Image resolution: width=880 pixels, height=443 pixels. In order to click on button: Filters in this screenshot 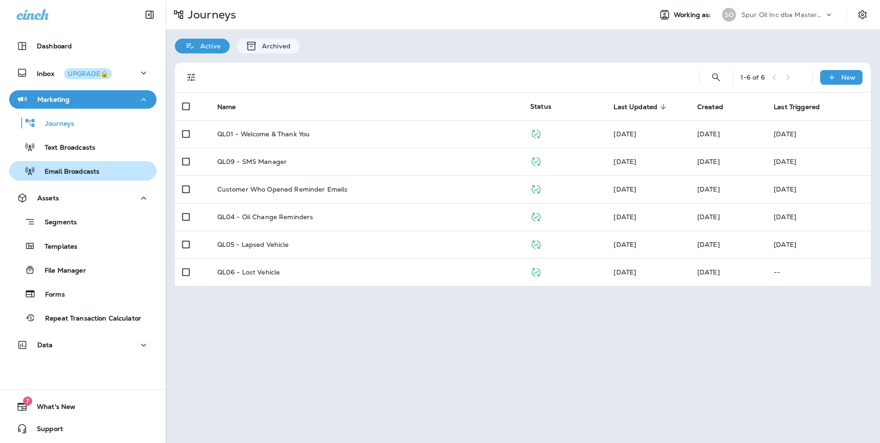, I will do `click(192, 77)`.